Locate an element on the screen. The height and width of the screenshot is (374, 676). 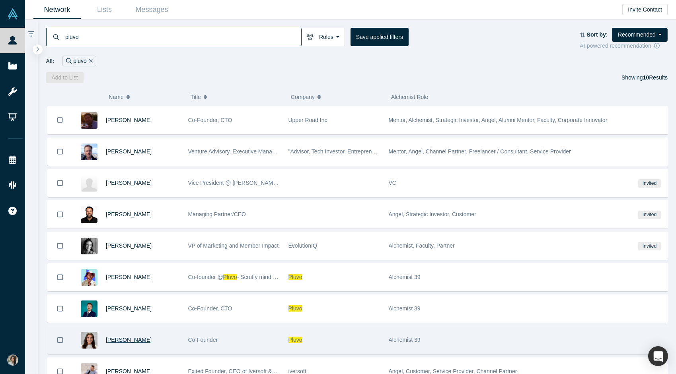
img: Solon Angel's Profile Image is located at coordinates (89, 215).